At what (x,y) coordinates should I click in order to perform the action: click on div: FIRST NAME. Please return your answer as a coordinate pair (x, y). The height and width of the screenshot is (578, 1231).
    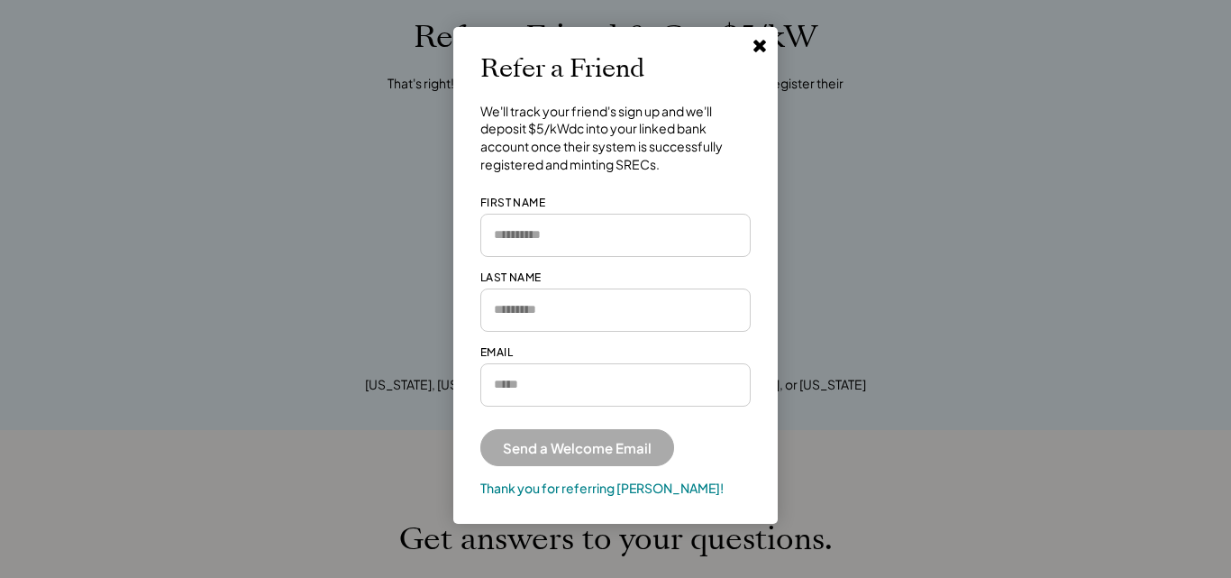
    Looking at the image, I should click on (513, 203).